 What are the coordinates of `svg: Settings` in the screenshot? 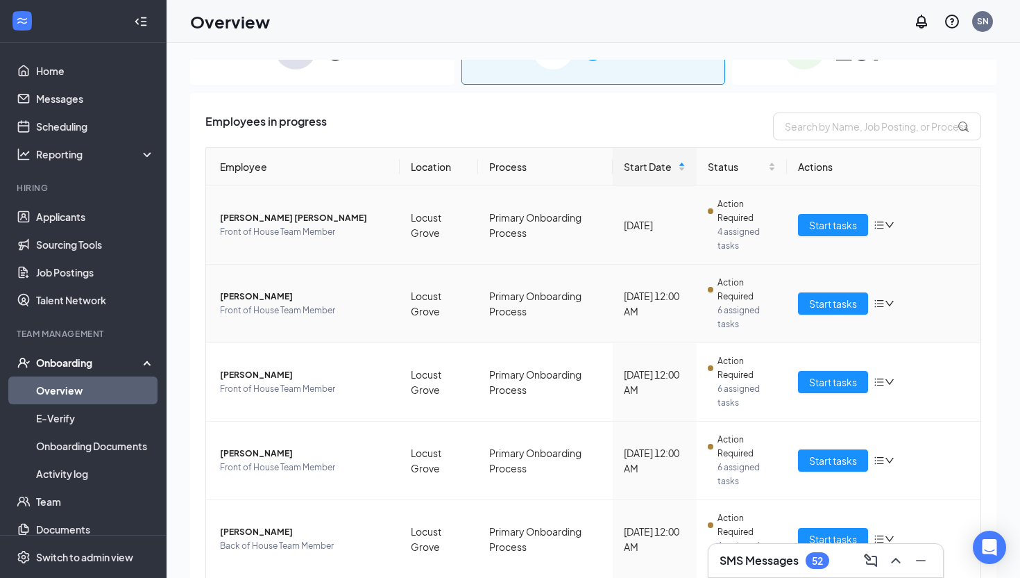 It's located at (24, 557).